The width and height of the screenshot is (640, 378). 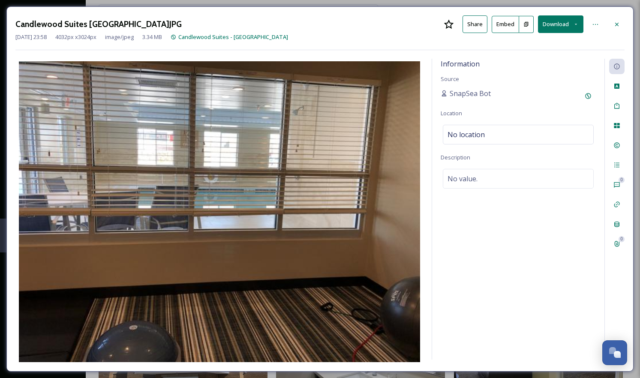 I want to click on span: No value., so click(x=462, y=179).